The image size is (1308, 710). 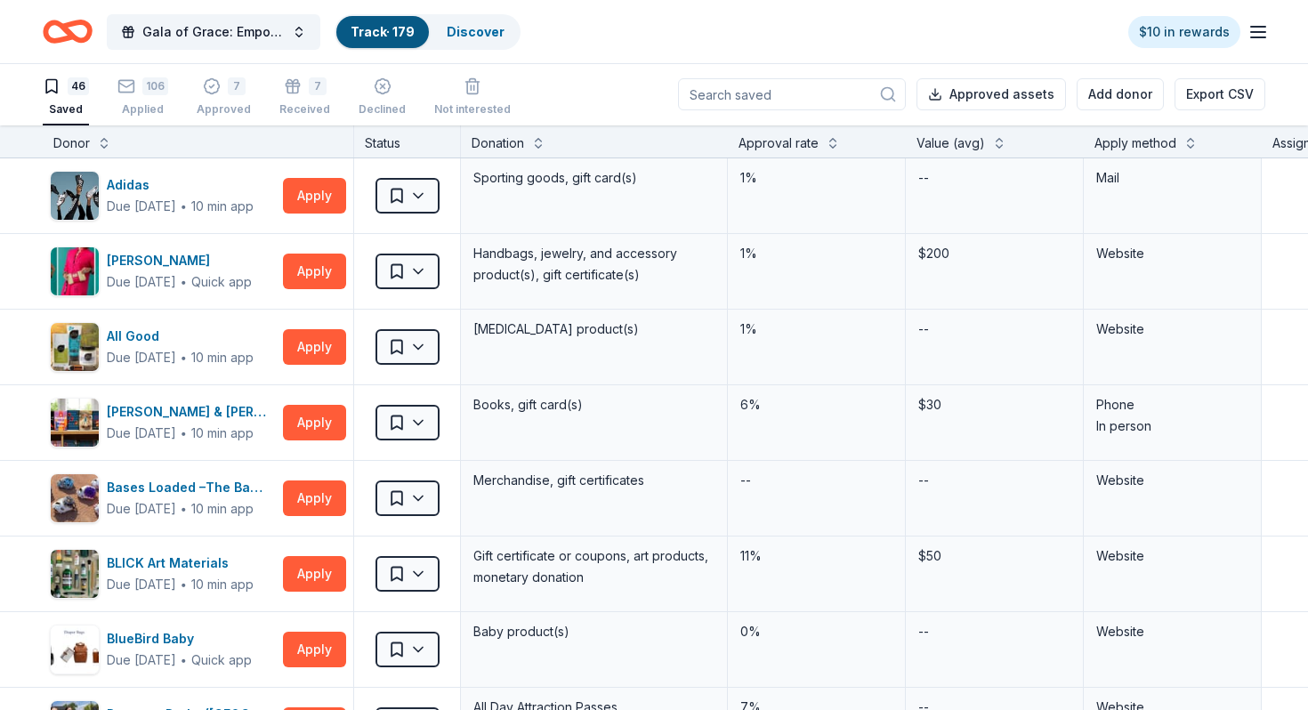 What do you see at coordinates (223, 98) in the screenshot?
I see `button: 7Approved` at bounding box center [223, 98].